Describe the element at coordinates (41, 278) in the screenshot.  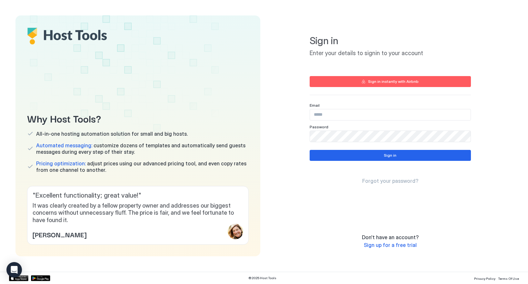
I see `a: Google Play Store` at that location.